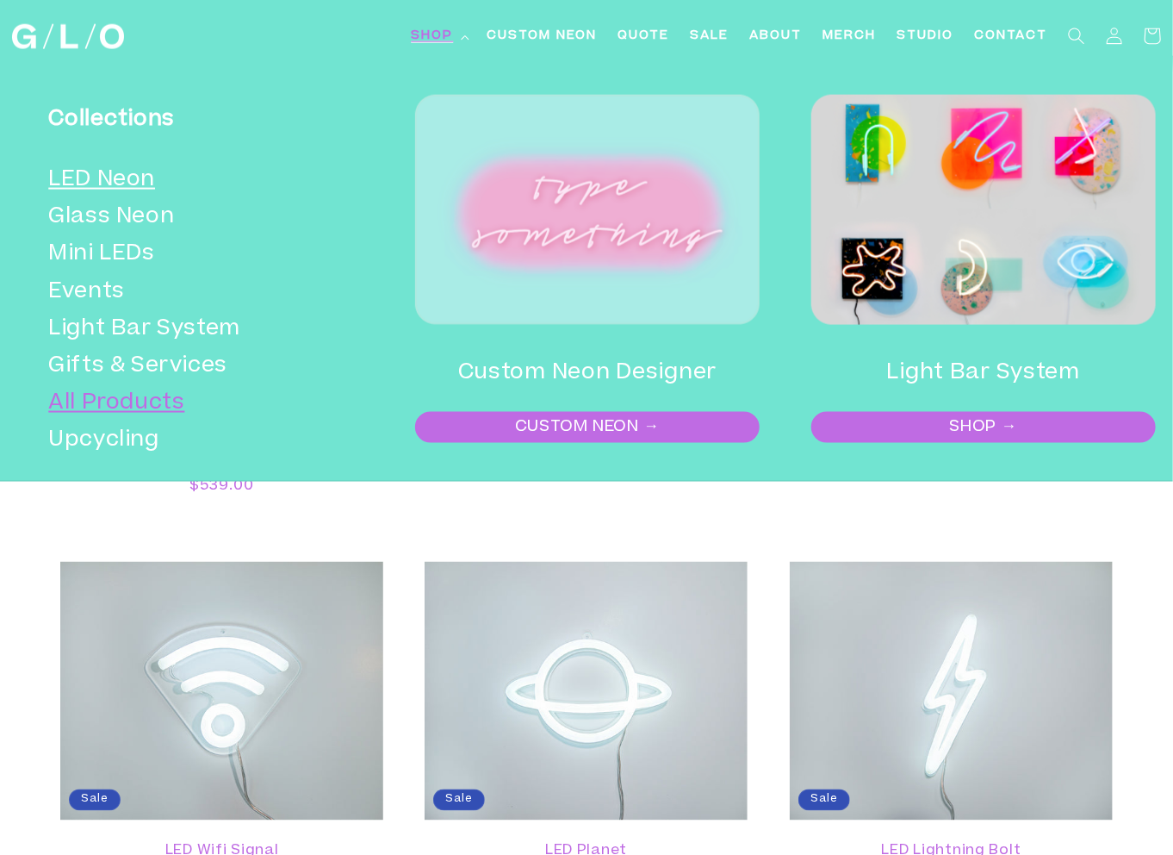  I want to click on a: About, so click(775, 36).